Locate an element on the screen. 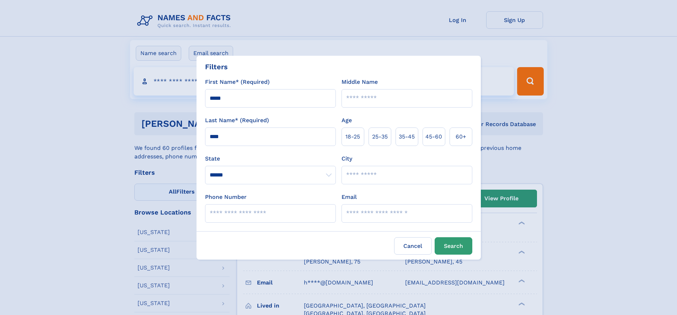 This screenshot has height=315, width=677. button: Search is located at coordinates (454, 246).